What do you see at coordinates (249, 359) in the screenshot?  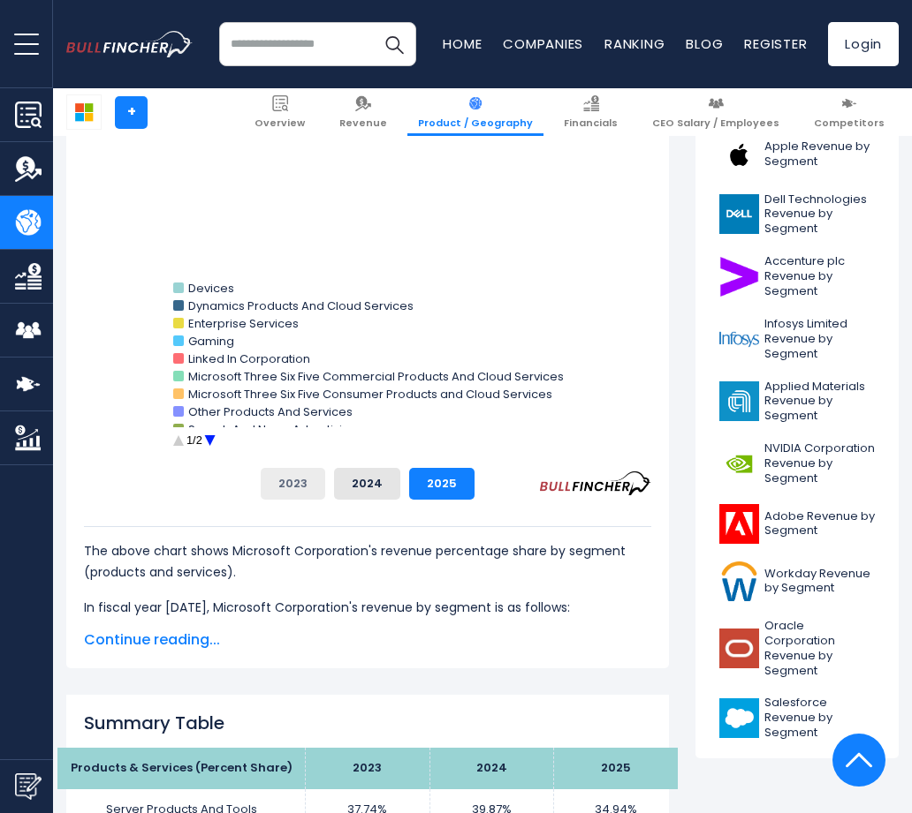 I see `text: Linked In Corporation` at bounding box center [249, 359].